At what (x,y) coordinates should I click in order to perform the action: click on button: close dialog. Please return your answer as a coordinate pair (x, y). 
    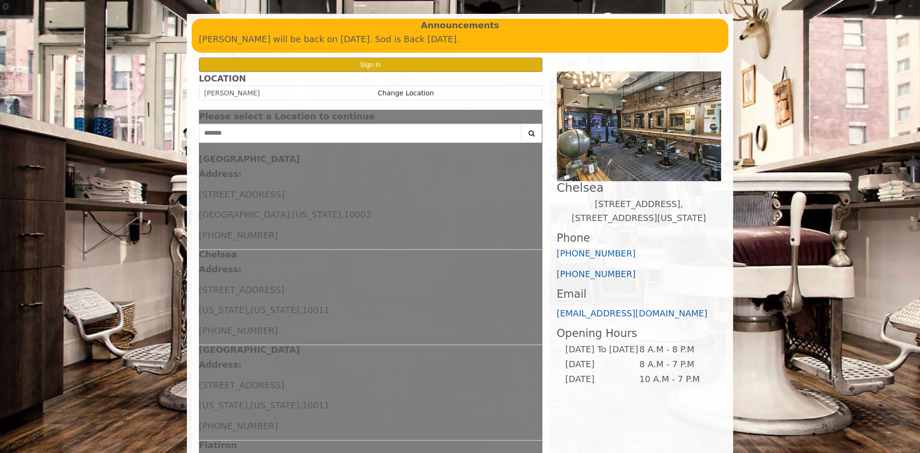
    Looking at the image, I should click on (535, 116).